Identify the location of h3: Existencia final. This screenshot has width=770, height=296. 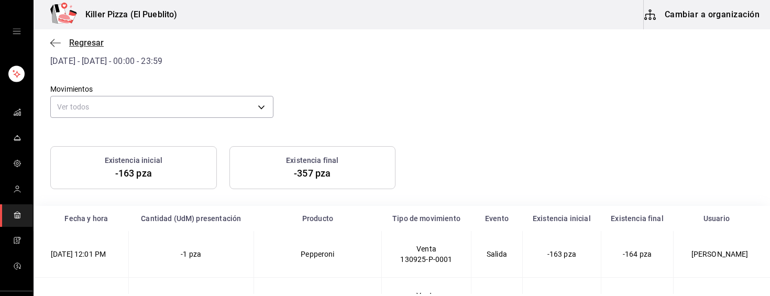
(312, 160).